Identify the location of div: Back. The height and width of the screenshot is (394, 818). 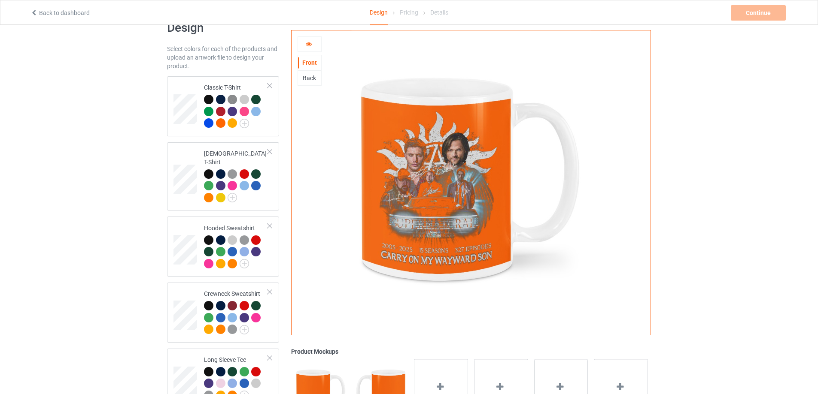
(309, 78).